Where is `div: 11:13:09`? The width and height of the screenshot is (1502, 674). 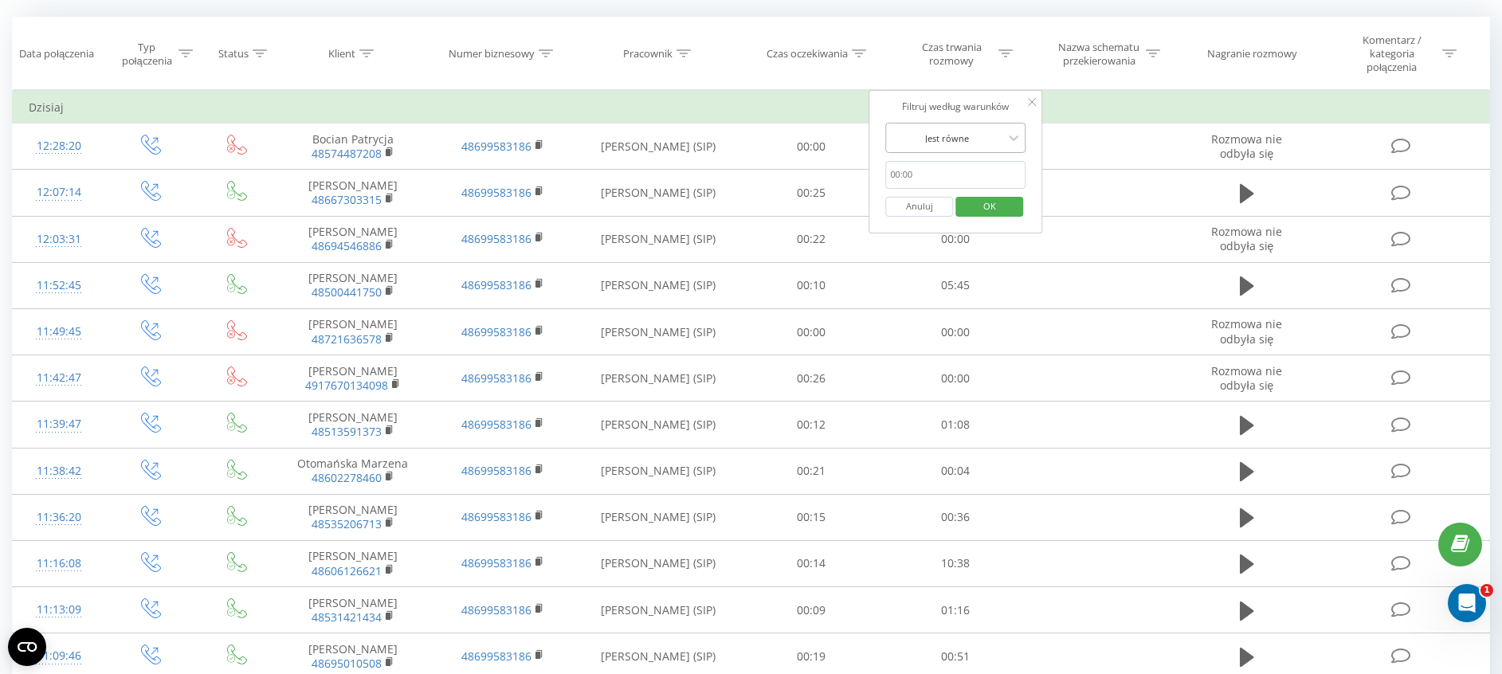
div: 11:13:09 is located at coordinates (58, 610).